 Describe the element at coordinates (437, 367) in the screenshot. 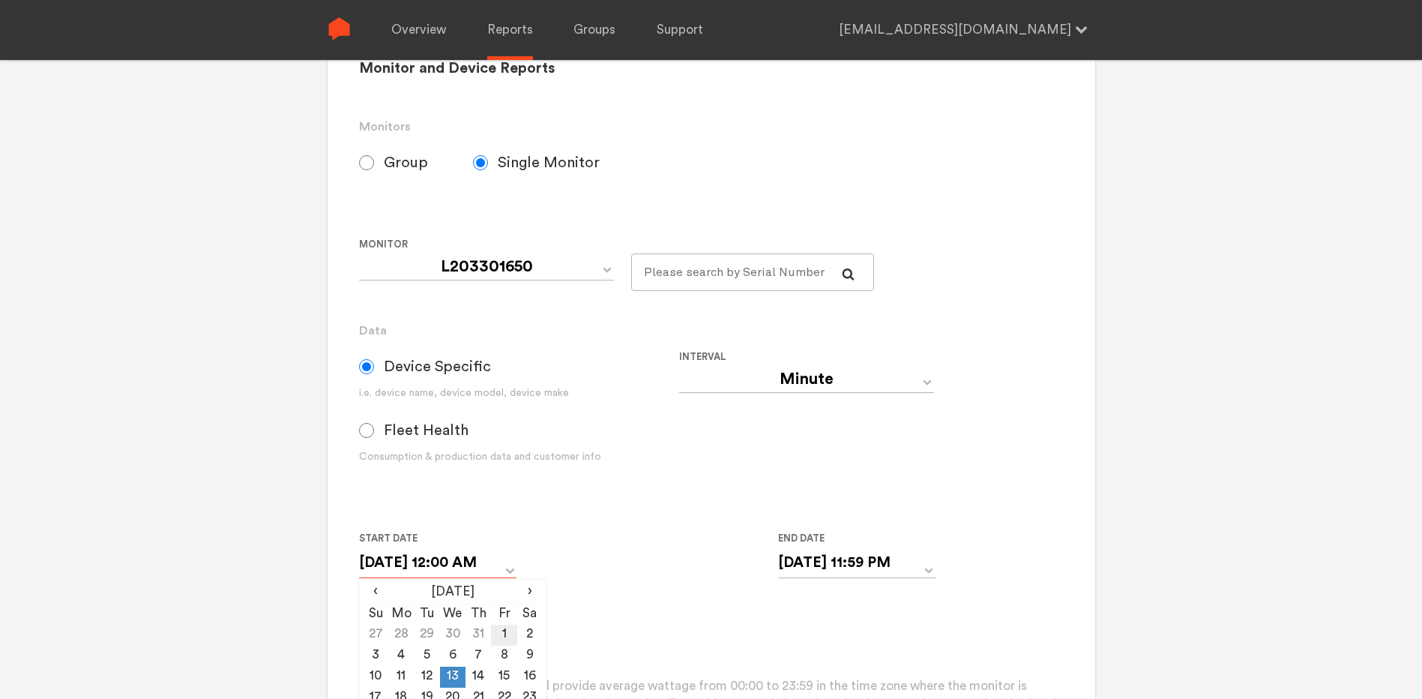

I see `span: Device Specific` at that location.